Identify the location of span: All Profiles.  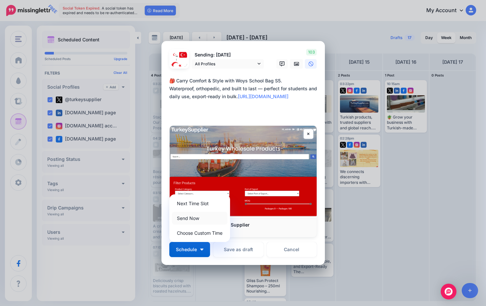
(225, 64).